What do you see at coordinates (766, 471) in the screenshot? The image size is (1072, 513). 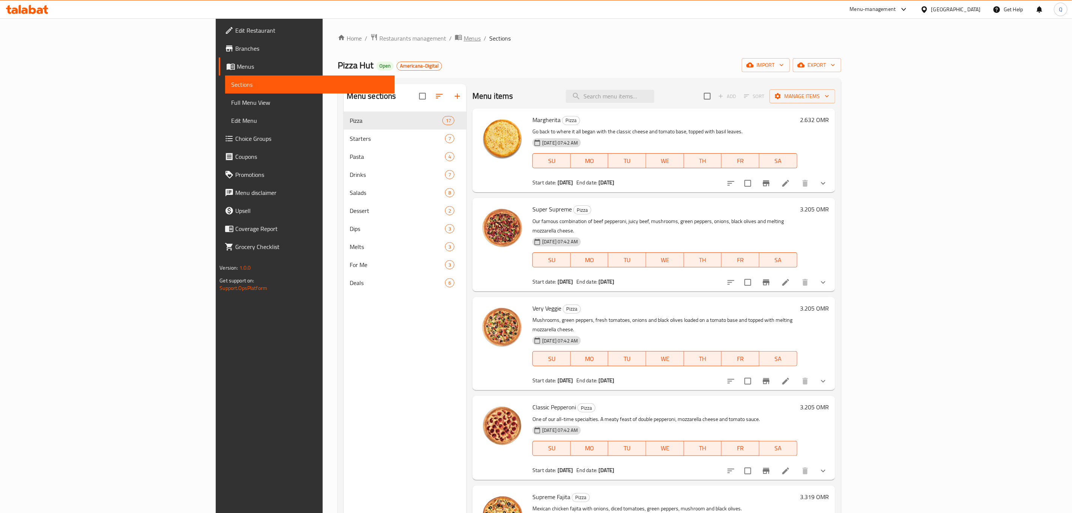 I see `button: Branch-specific-item` at bounding box center [766, 471].